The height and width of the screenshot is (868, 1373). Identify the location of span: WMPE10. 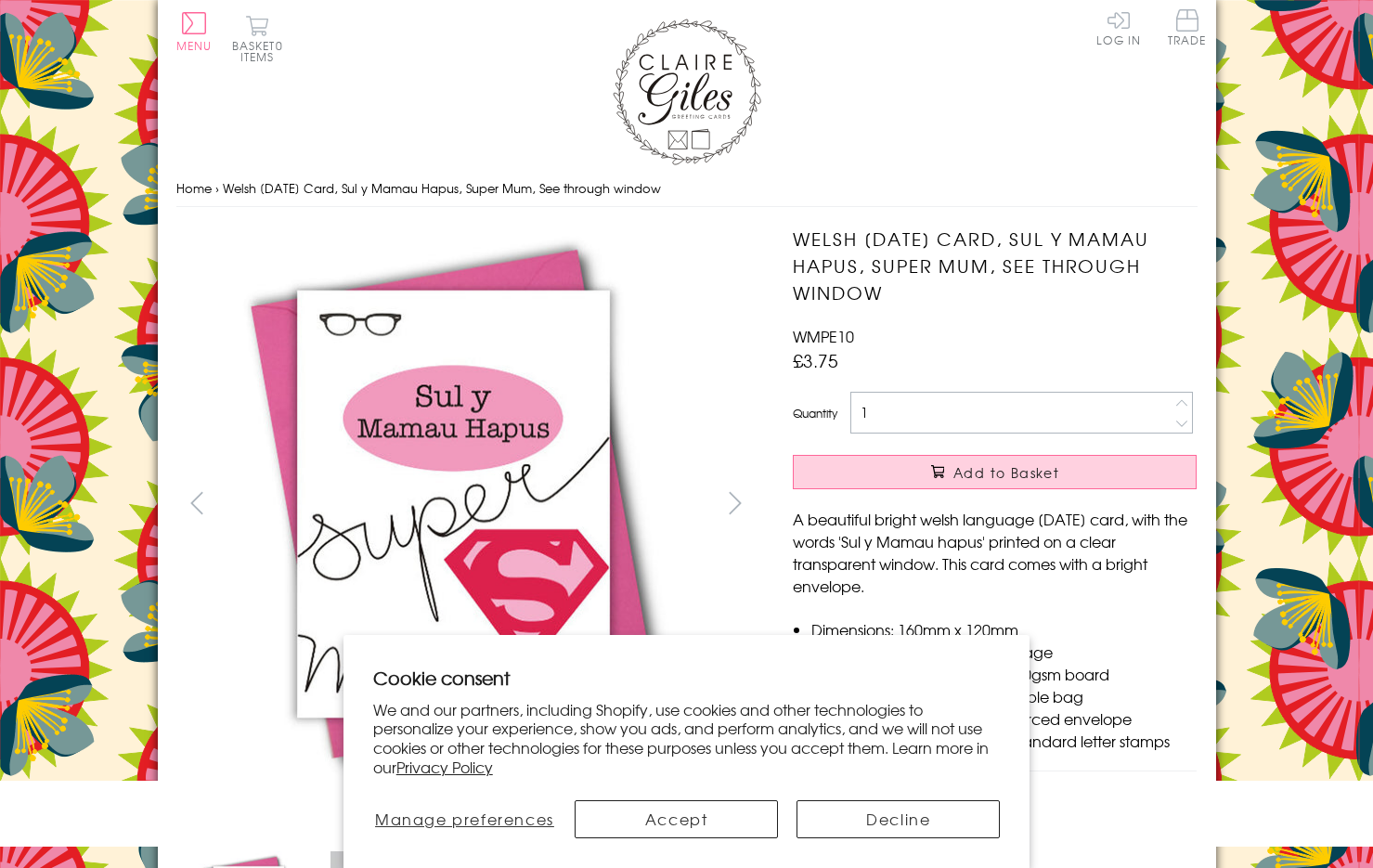
(823, 336).